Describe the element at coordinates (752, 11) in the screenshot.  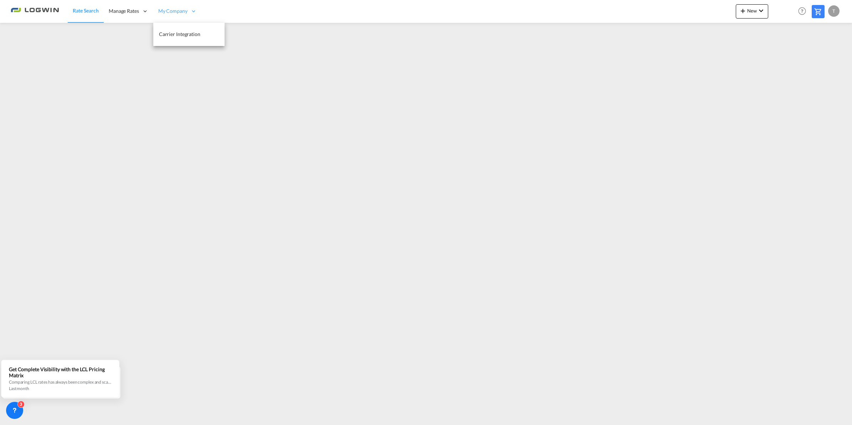
I see `span: New` at that location.